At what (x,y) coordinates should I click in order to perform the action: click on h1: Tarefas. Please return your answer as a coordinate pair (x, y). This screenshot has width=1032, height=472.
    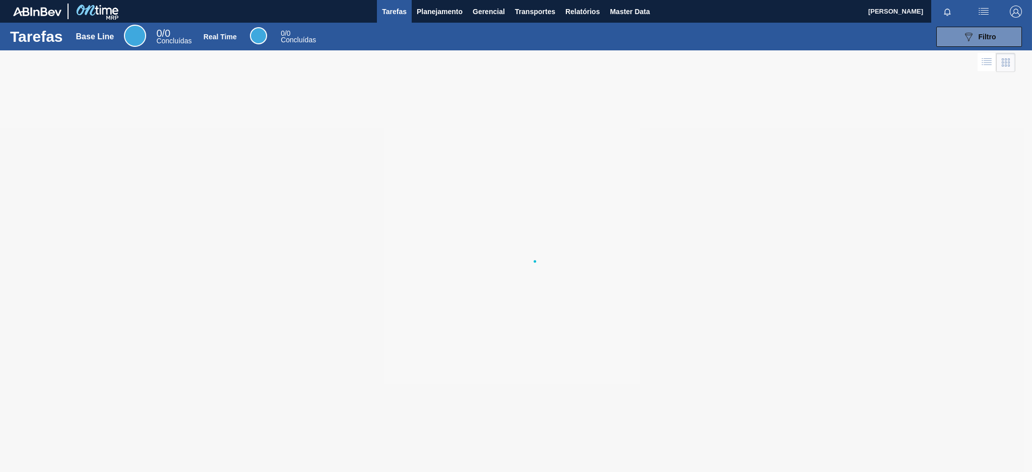
    Looking at the image, I should click on (36, 36).